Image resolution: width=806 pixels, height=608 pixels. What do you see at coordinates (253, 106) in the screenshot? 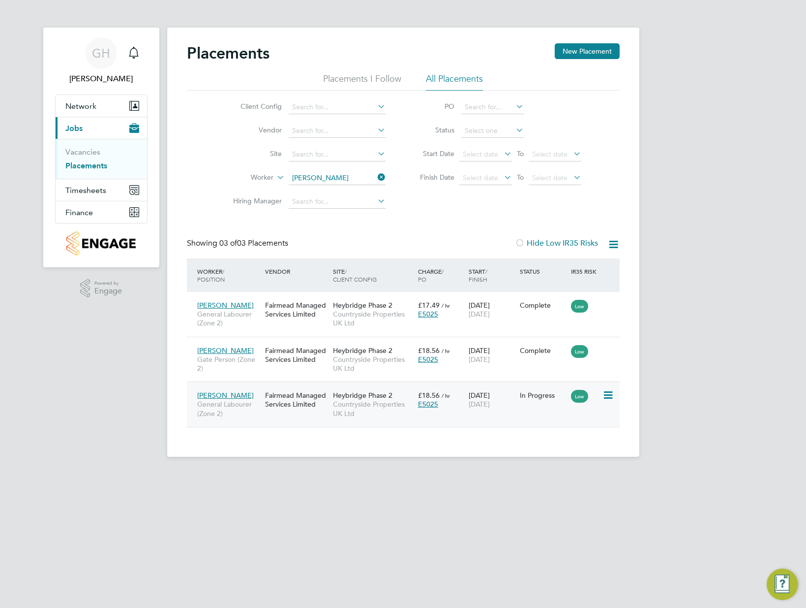
I see `label: Client Config` at bounding box center [253, 106].